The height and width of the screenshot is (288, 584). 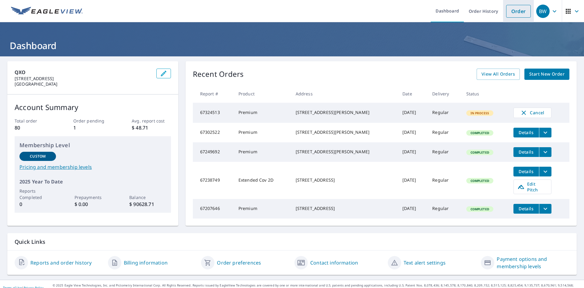 What do you see at coordinates (148, 197) in the screenshot?
I see `p: Balance` at bounding box center [148, 197].